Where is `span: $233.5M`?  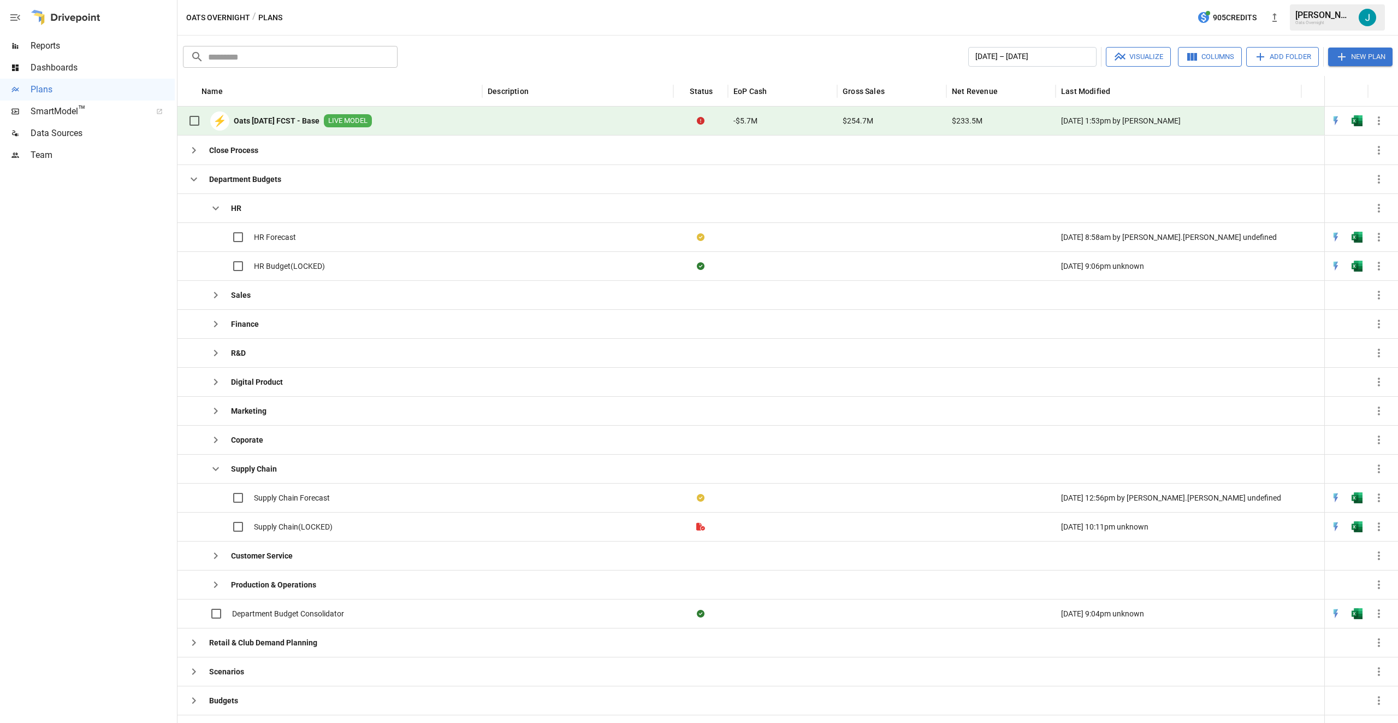 span: $233.5M is located at coordinates (967, 121).